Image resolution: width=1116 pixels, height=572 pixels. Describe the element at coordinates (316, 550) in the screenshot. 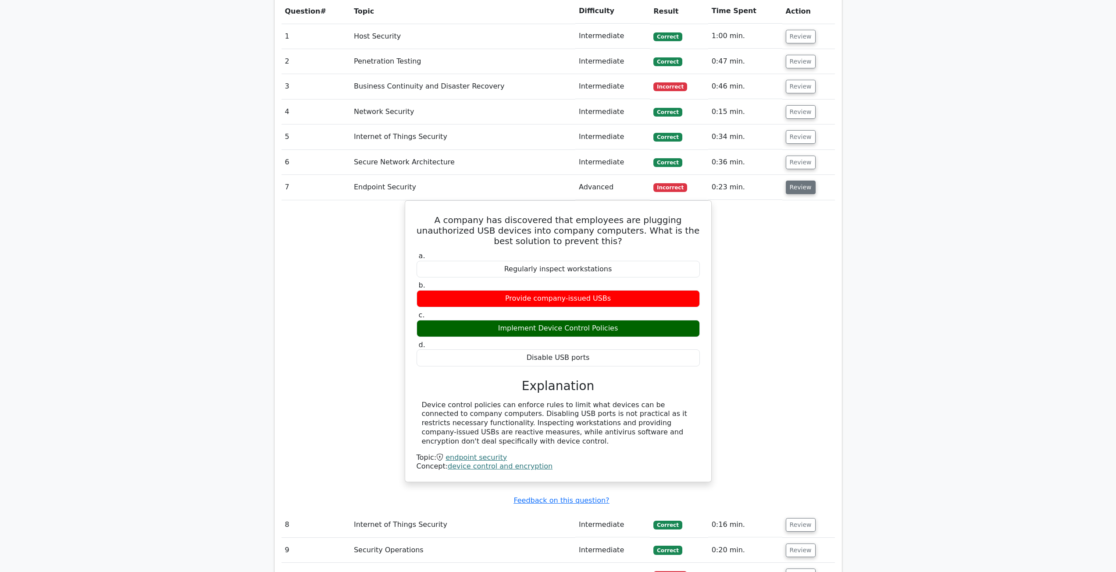

I see `td: 9` at that location.